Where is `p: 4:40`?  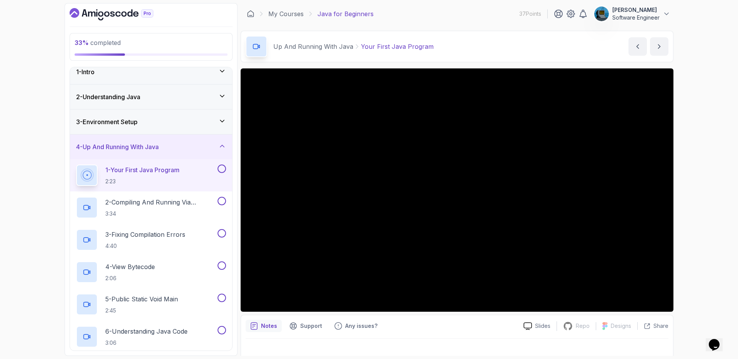 p: 4:40 is located at coordinates (145, 246).